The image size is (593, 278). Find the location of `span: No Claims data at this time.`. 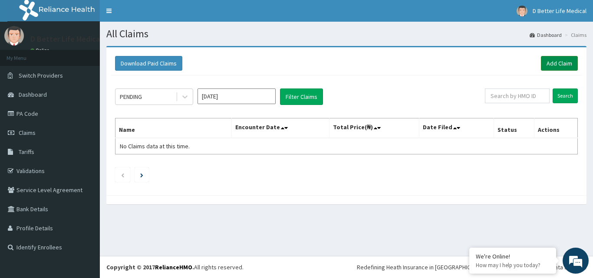

span: No Claims data at this time. is located at coordinates (155, 146).